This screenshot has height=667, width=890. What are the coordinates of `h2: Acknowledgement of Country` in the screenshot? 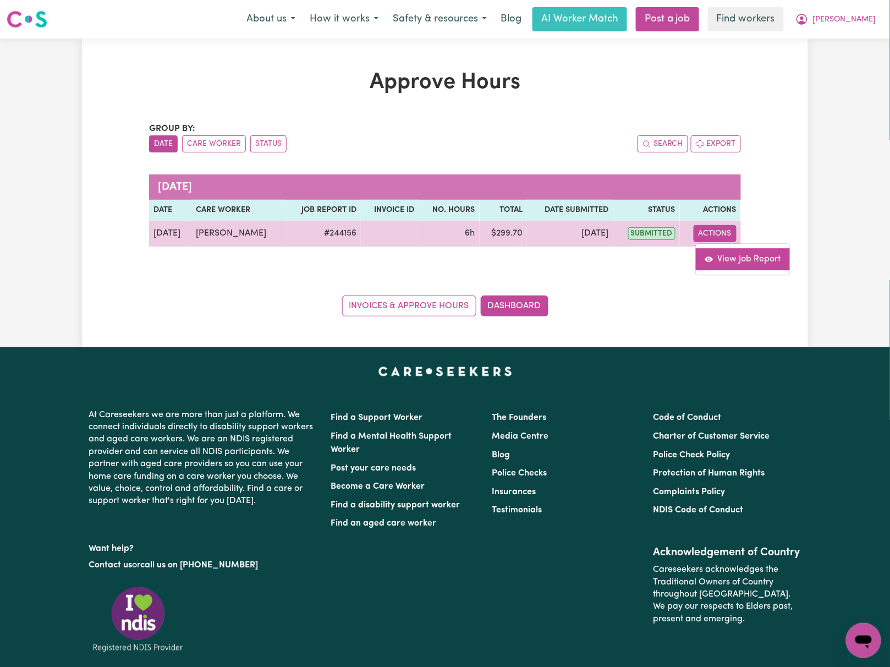 It's located at (727, 552).